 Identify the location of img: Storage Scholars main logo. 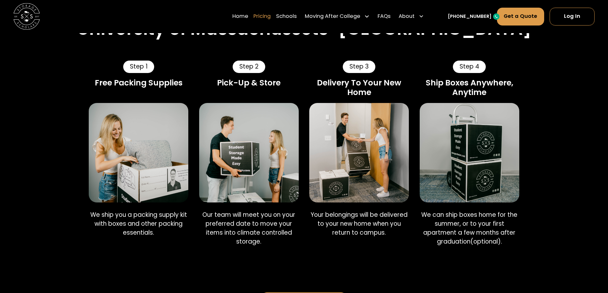
(27, 16).